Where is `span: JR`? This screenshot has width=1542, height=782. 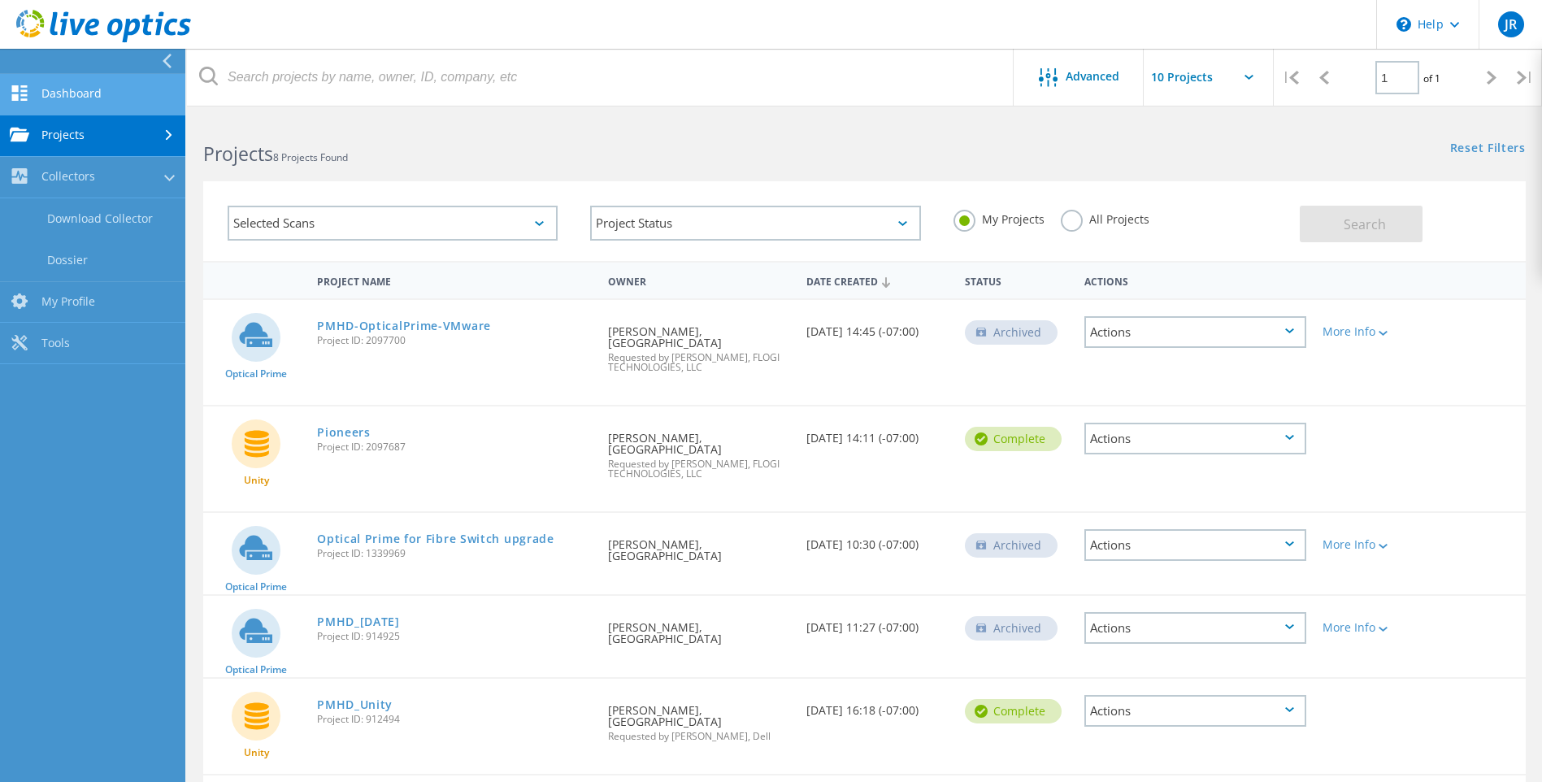 span: JR is located at coordinates (1510, 24).